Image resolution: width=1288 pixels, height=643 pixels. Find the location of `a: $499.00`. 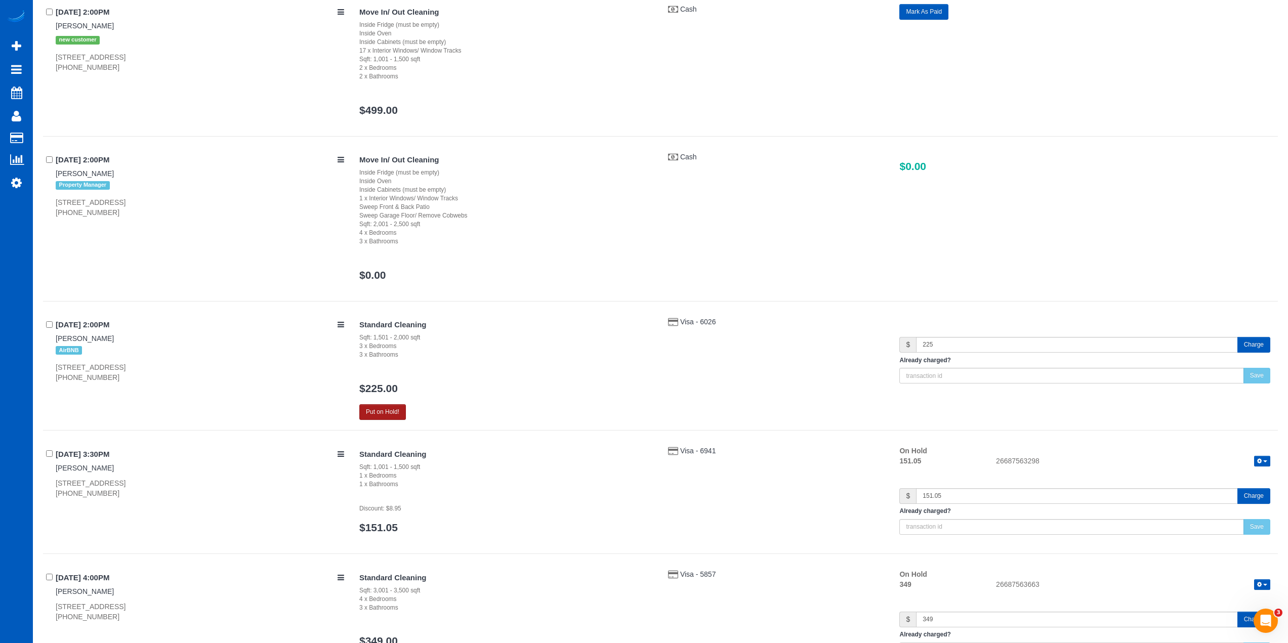

a: $499.00 is located at coordinates (378, 110).